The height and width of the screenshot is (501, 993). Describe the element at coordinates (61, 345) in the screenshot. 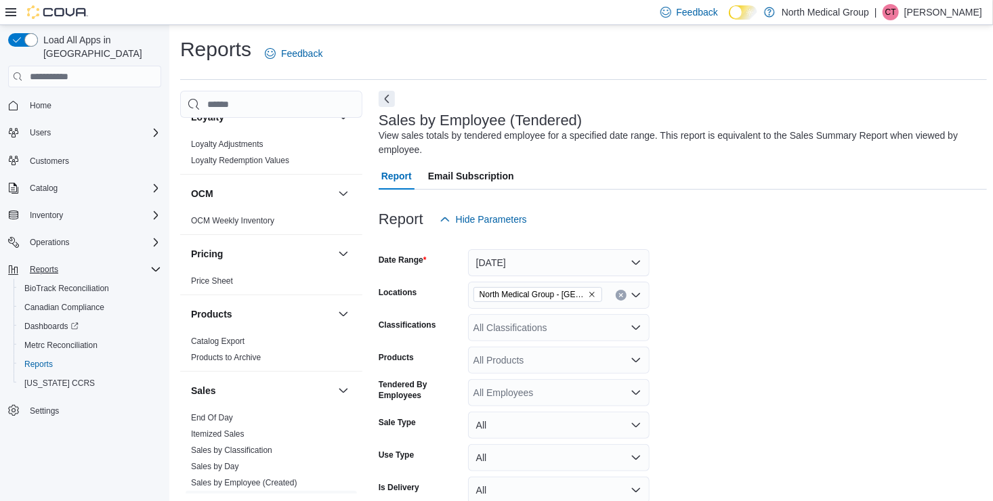

I see `span: Metrc Reconciliation` at that location.